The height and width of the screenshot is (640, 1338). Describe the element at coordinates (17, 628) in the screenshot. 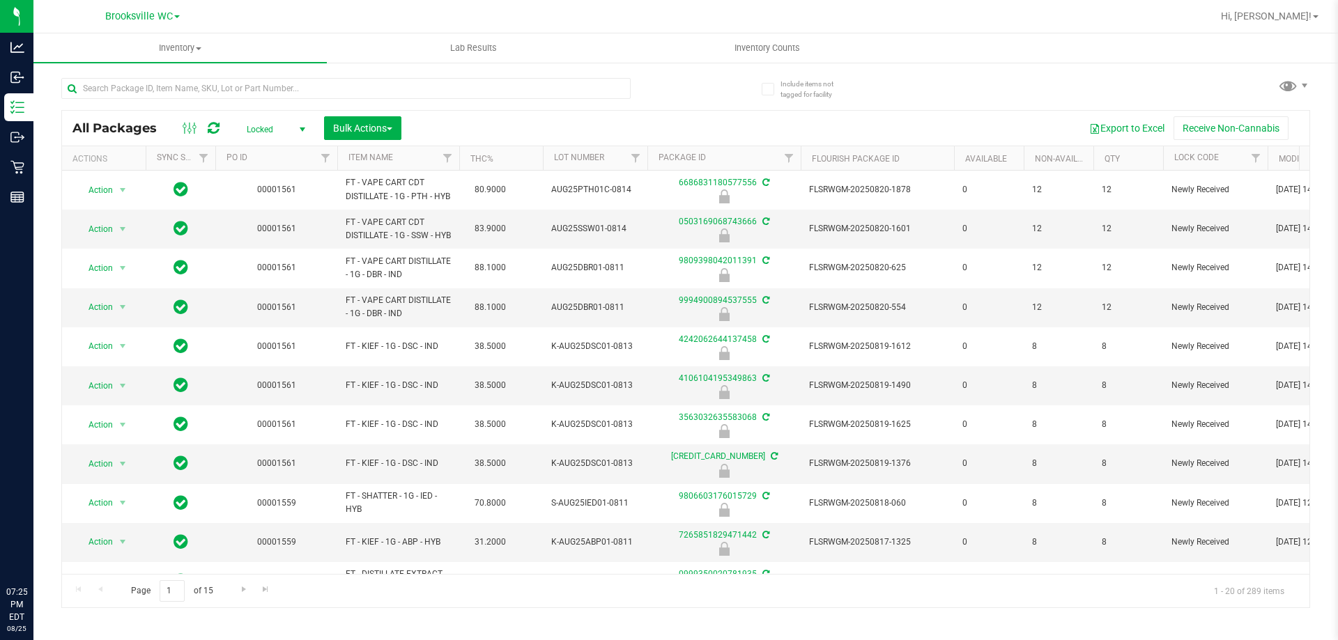

I see `p: 08/25` at that location.